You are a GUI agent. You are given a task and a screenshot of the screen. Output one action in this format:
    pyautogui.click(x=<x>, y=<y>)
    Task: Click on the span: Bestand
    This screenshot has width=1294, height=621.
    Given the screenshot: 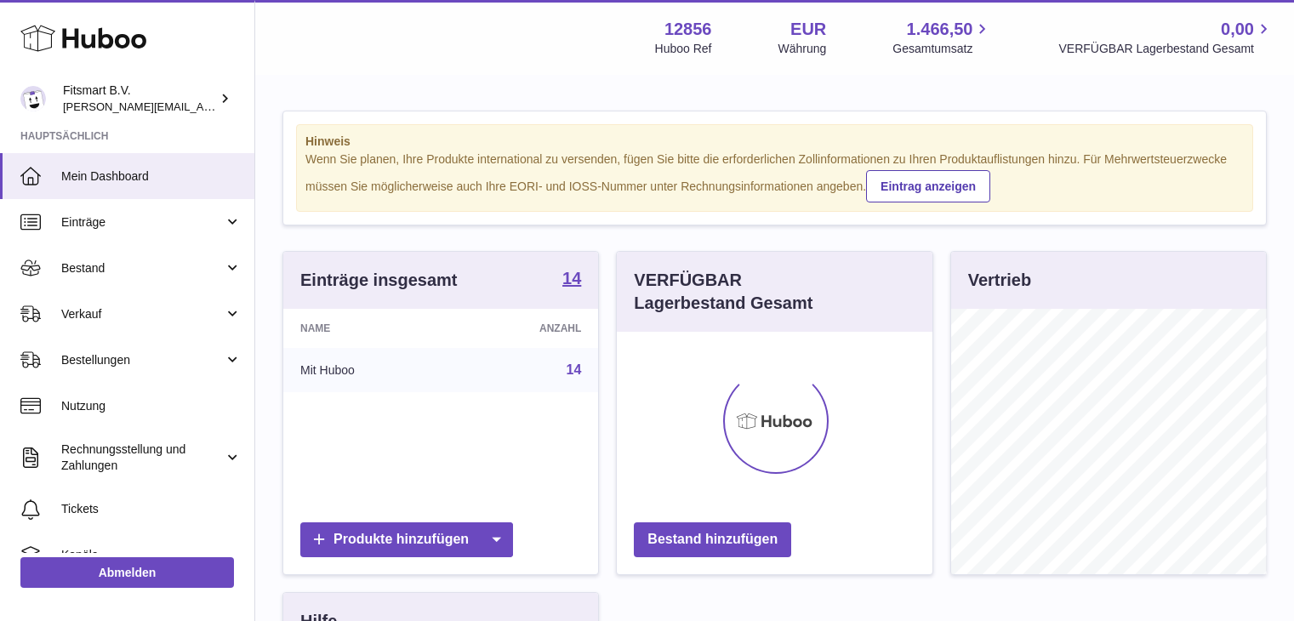 What is the action you would take?
    pyautogui.click(x=142, y=268)
    